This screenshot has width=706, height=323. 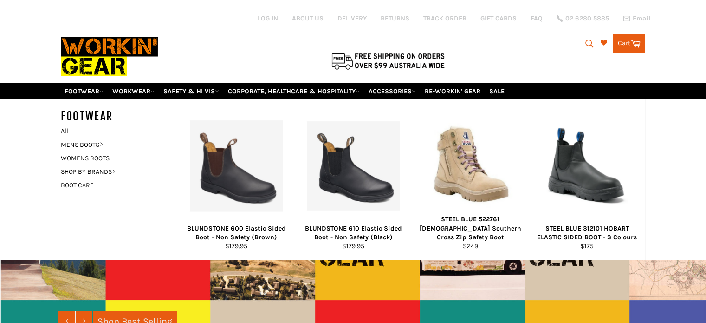 What do you see at coordinates (294, 91) in the screenshot?
I see `a: CORPORATE, HEALTHCARE & HOSPITALITY` at bounding box center [294, 91].